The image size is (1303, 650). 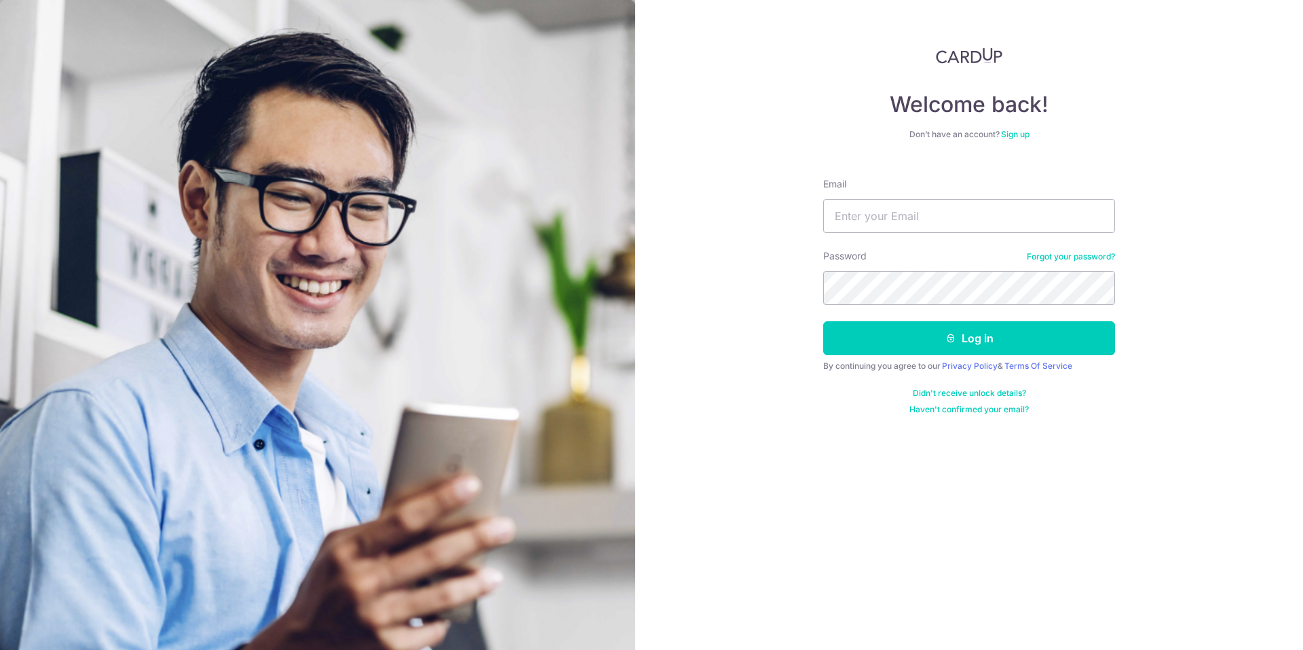 What do you see at coordinates (969, 216) in the screenshot?
I see `input: Enter your Email` at bounding box center [969, 216].